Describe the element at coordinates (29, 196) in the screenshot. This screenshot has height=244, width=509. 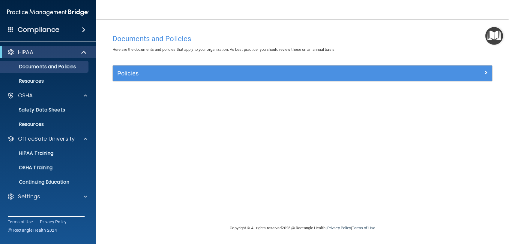
I see `p: Settings` at that location.